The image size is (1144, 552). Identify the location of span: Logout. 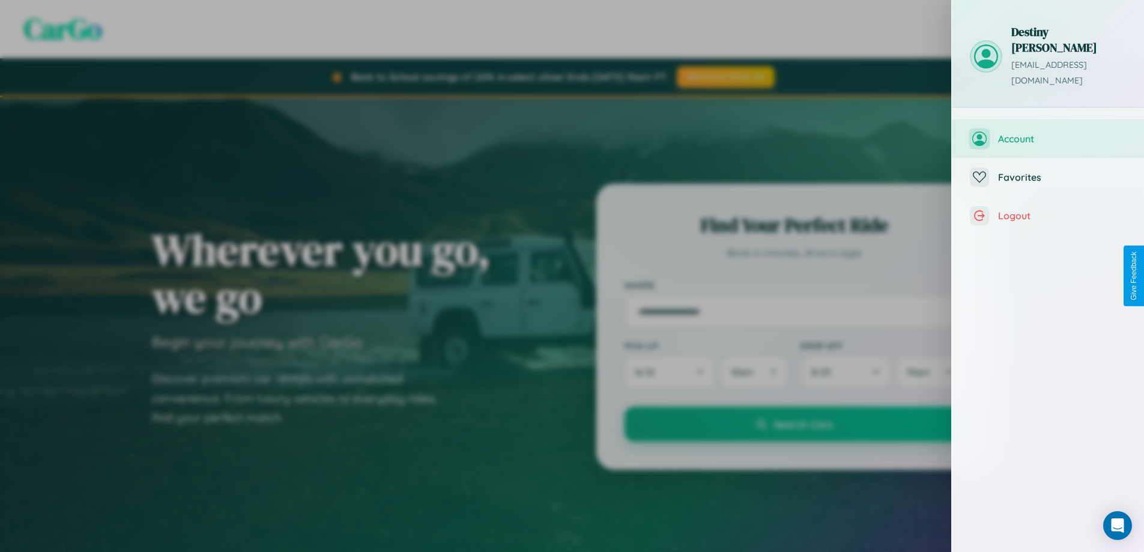
(1062, 216).